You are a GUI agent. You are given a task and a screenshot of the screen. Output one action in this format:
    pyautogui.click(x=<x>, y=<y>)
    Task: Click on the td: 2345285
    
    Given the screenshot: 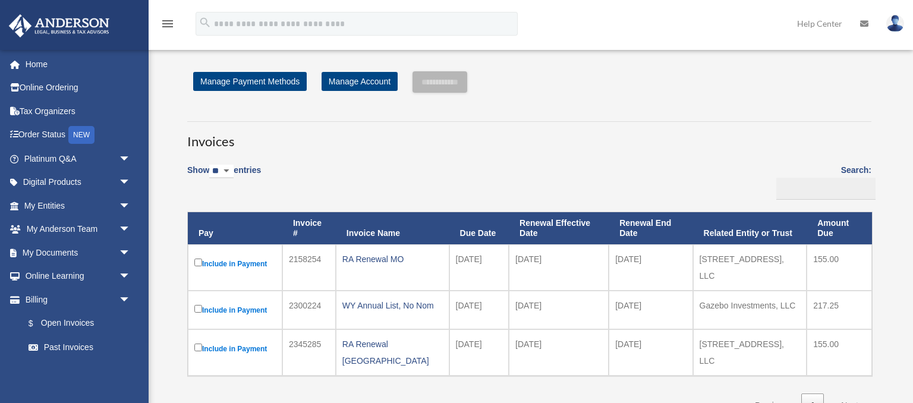 What is the action you would take?
    pyautogui.click(x=309, y=353)
    